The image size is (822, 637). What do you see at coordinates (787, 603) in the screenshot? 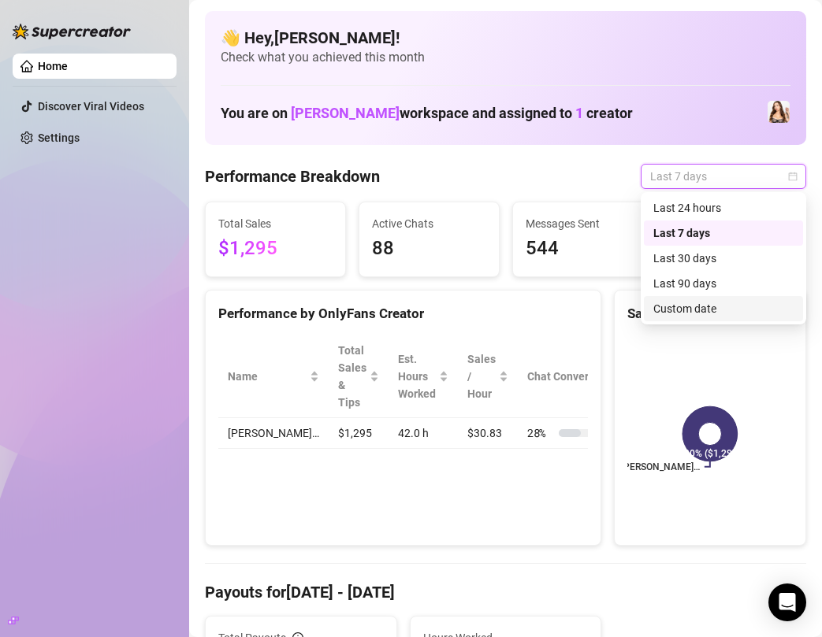
I see `div: Open Intercom Messenger` at bounding box center [787, 603].